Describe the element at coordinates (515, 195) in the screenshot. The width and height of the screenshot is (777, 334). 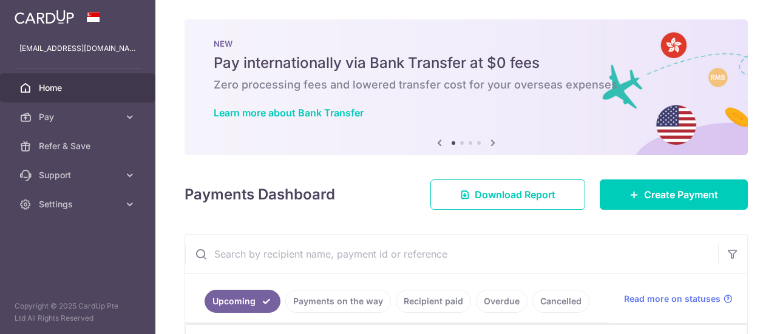
I see `span: Download Report` at that location.